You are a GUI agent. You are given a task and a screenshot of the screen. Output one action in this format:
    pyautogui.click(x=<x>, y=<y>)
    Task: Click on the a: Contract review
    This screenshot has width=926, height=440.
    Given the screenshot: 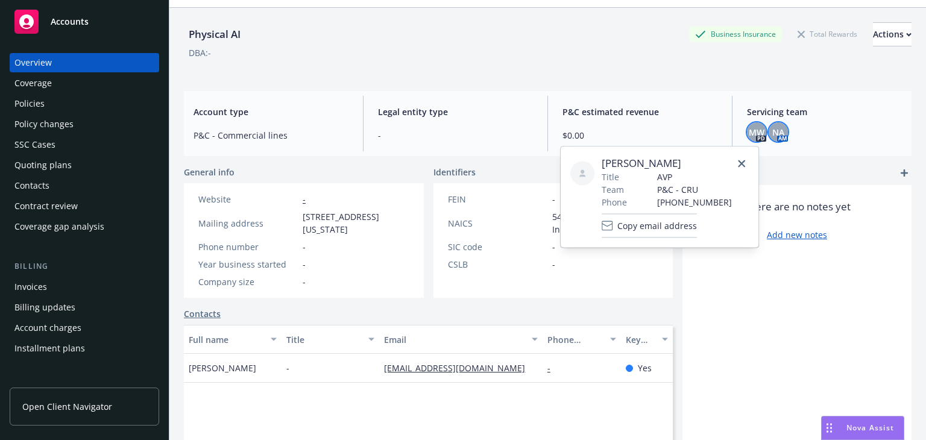 What is the action you would take?
    pyautogui.click(x=84, y=206)
    